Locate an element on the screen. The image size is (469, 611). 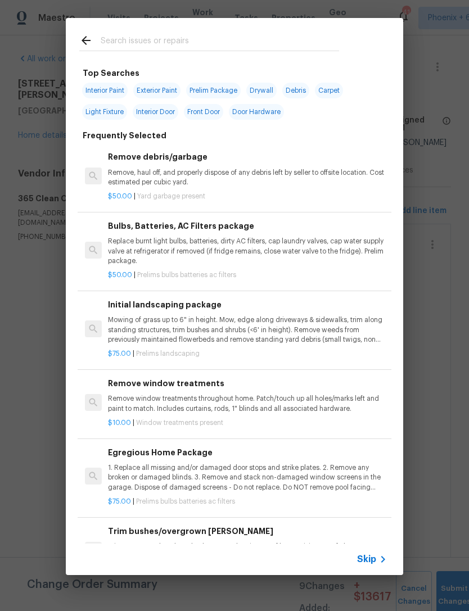
input: Search issues or repairs is located at coordinates (220, 42).